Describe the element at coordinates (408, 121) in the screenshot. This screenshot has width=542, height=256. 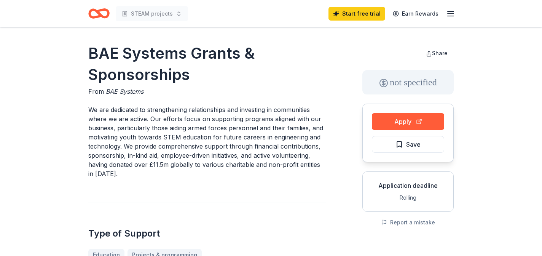
I see `button: Apply` at that location.